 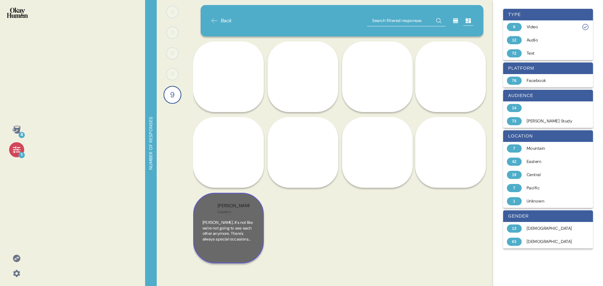 What do you see at coordinates (551, 27) in the screenshot?
I see `div: Video` at bounding box center [551, 27].